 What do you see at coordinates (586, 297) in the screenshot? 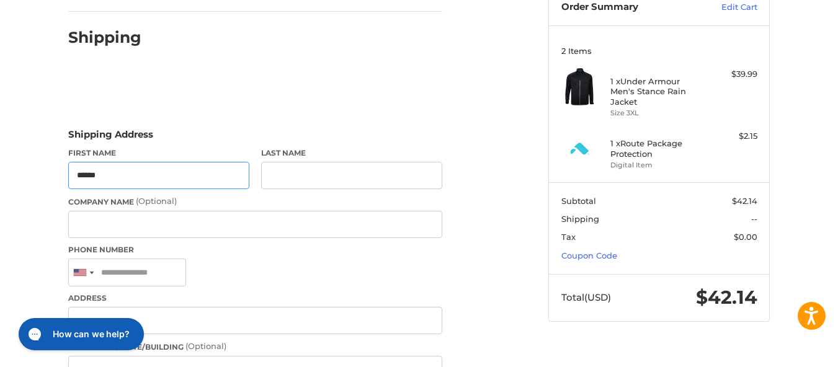
I see `span: Total (USD)` at bounding box center [586, 297].